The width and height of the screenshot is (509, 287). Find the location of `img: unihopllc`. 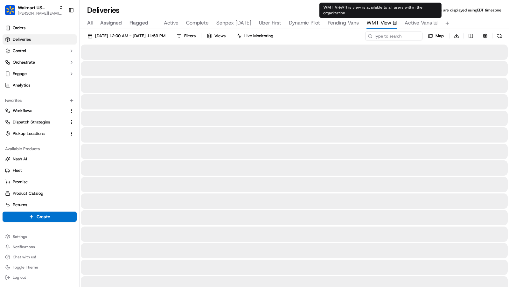

img: unihopllc is located at coordinates (11, 97).